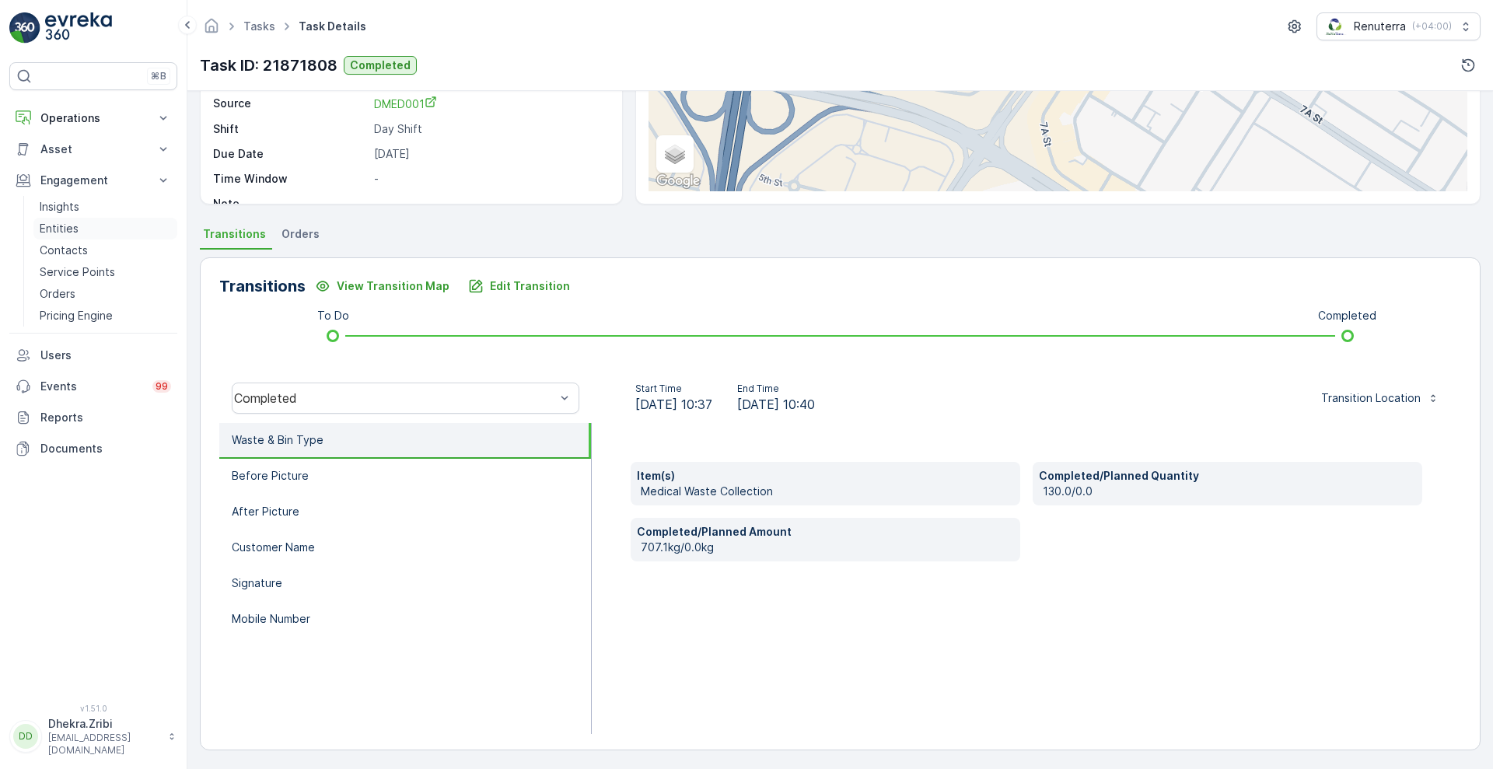  Describe the element at coordinates (380, 65) in the screenshot. I see `button: Completed` at that location.